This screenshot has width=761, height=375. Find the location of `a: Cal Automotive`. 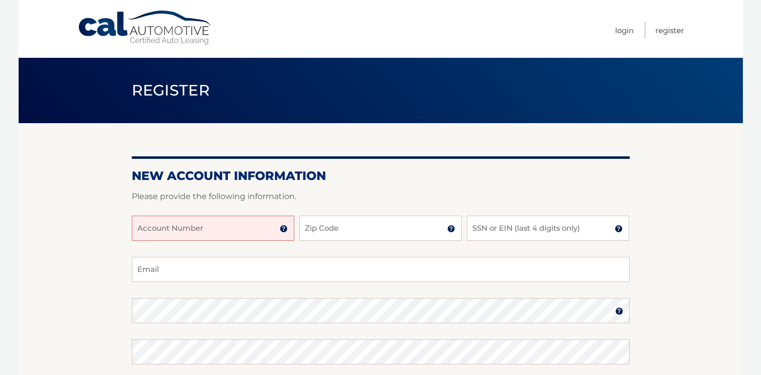

a: Cal Automotive is located at coordinates (145, 28).